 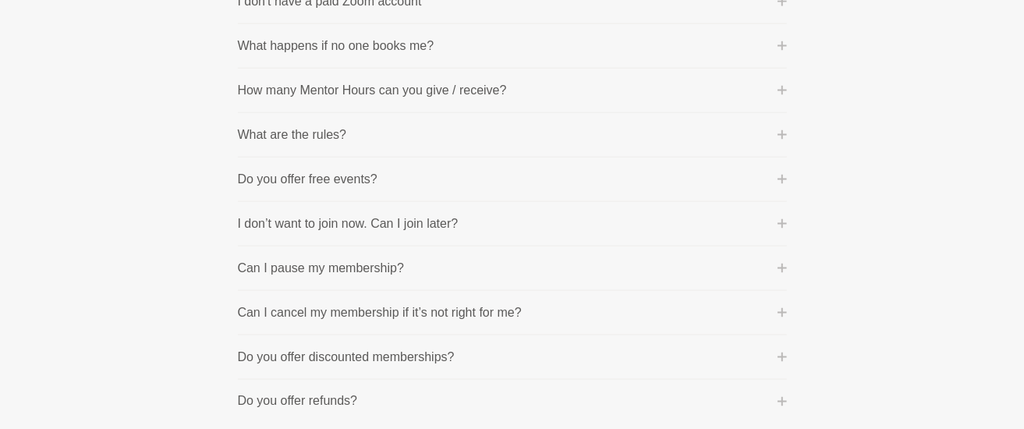 I want to click on p: Do you offer discounted memberships?, so click(x=346, y=357).